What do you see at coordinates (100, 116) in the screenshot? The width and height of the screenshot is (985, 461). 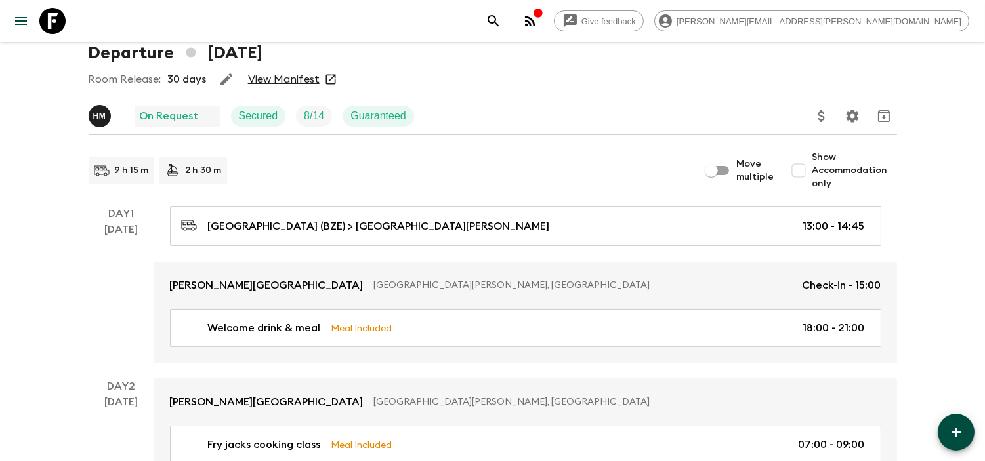 I see `p: H M` at bounding box center [100, 116].